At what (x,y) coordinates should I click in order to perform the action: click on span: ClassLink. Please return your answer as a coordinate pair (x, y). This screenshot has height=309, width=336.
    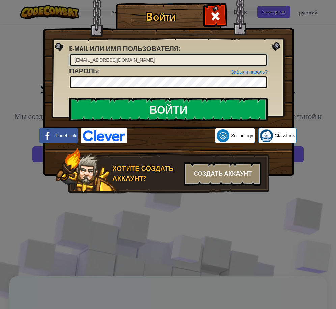
    Looking at the image, I should click on (285, 136).